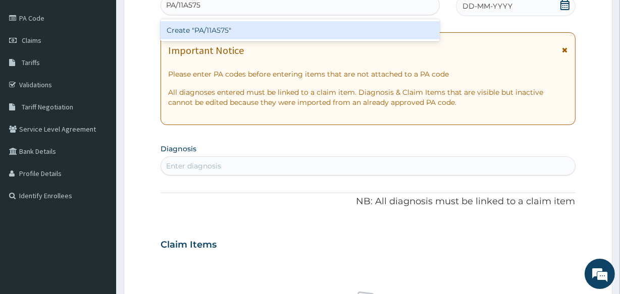  I want to click on div: Minimize live chat window, so click(178, 17).